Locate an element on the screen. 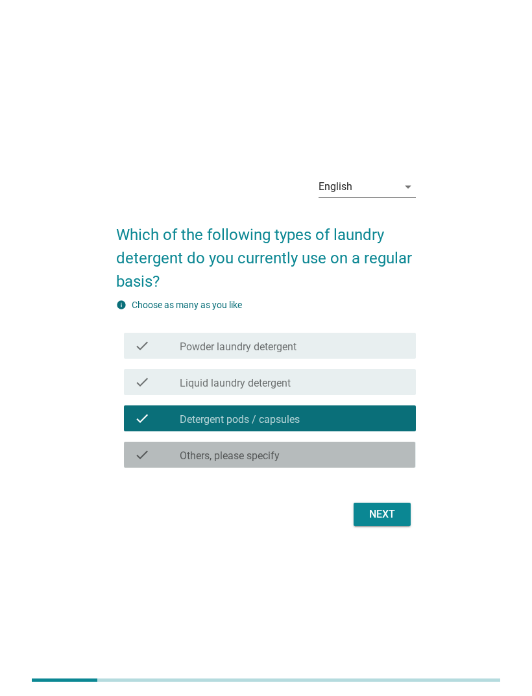 This screenshot has height=696, width=532. label: Powder laundry detergent is located at coordinates (238, 347).